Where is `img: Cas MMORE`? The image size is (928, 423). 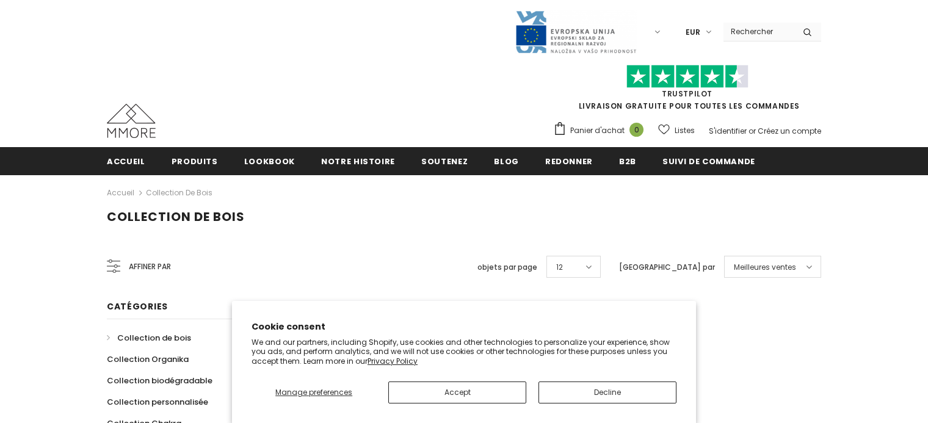
img: Cas MMORE is located at coordinates (131, 121).